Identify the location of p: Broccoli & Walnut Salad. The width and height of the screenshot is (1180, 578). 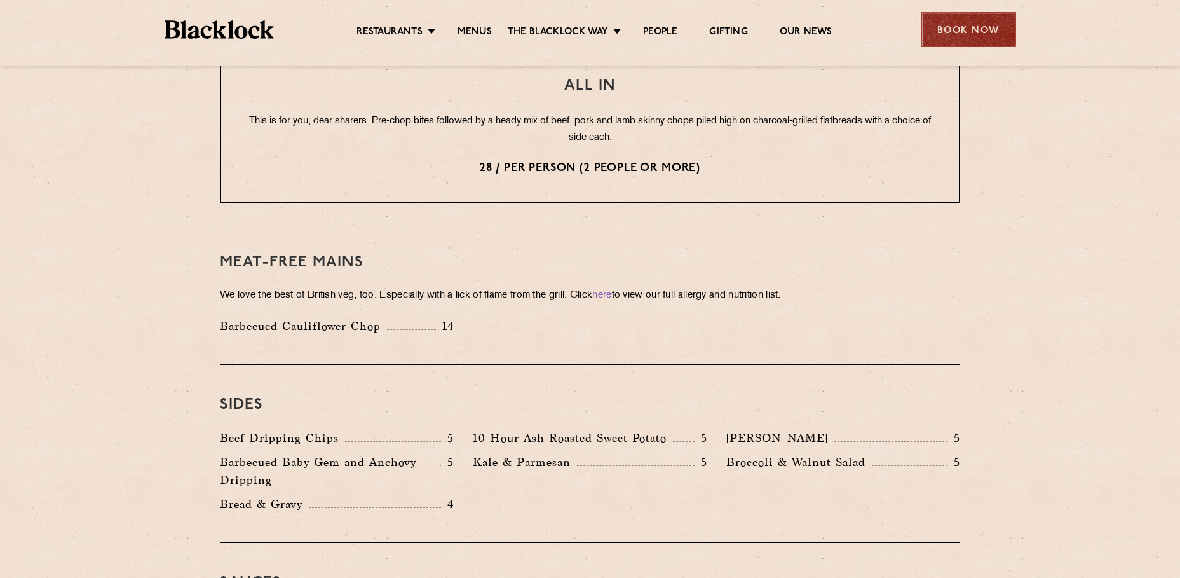
(799, 462).